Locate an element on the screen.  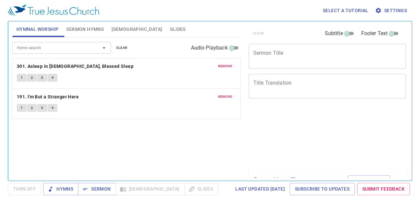
span: Settings is located at coordinates (391, 10).